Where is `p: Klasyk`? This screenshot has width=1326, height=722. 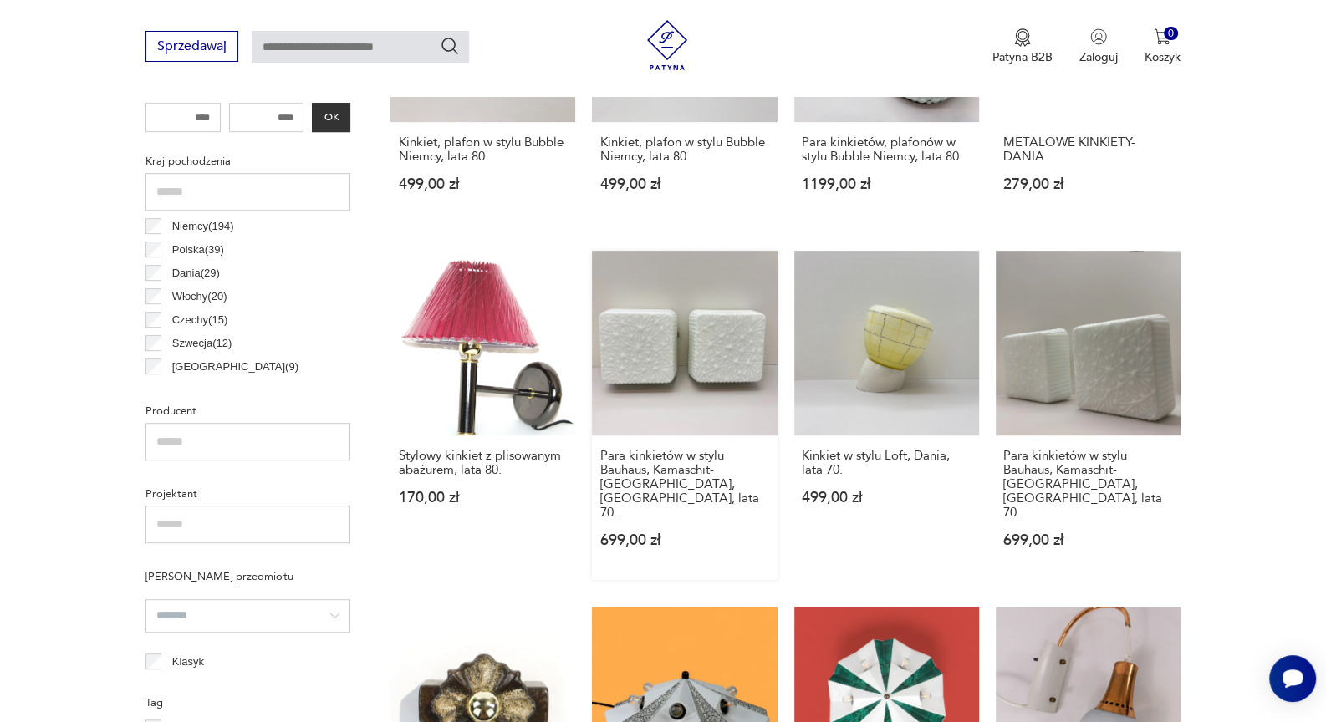
p: Klasyk is located at coordinates (188, 662).